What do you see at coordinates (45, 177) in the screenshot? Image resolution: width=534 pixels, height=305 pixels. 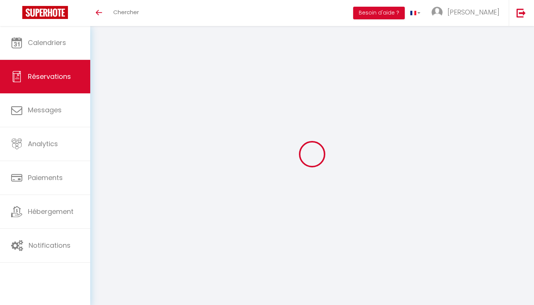 I see `span: Paiements` at bounding box center [45, 177].